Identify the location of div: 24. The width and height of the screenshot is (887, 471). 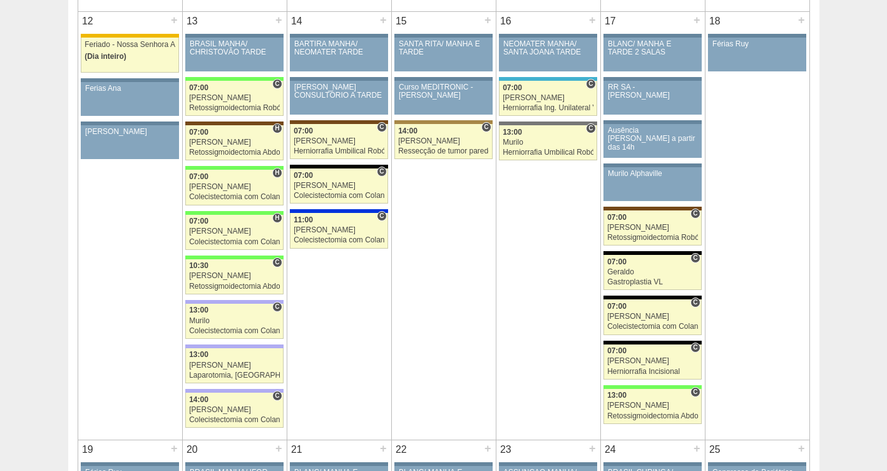
(611, 450).